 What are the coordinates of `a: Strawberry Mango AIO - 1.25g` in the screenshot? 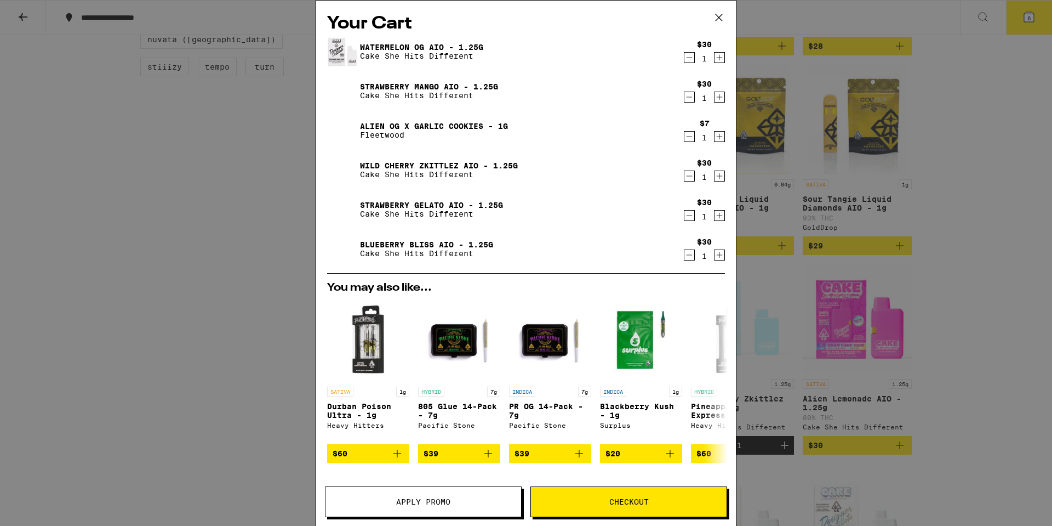 It's located at (429, 87).